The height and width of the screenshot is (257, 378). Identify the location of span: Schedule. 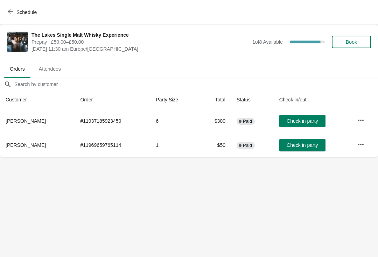
(27, 12).